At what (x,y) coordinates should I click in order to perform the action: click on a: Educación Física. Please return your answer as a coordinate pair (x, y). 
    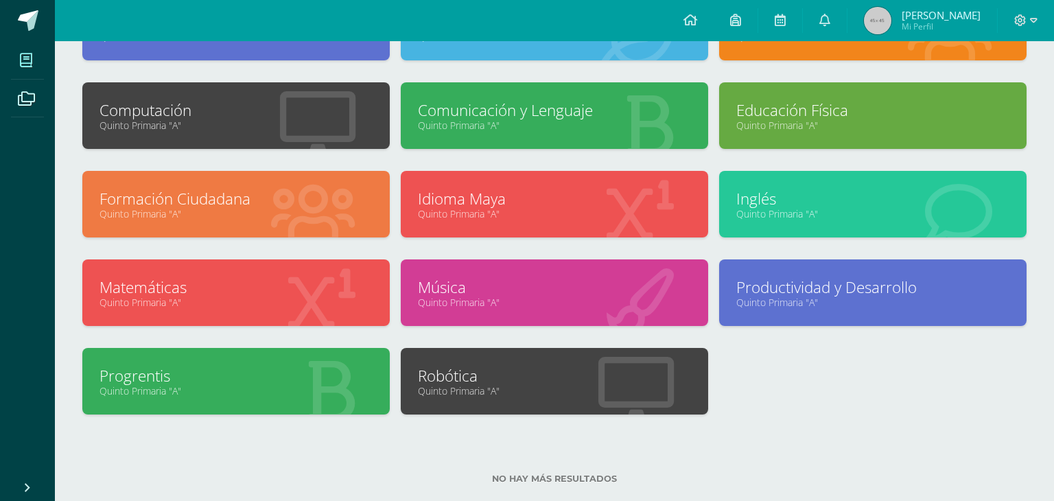
    Looking at the image, I should click on (873, 110).